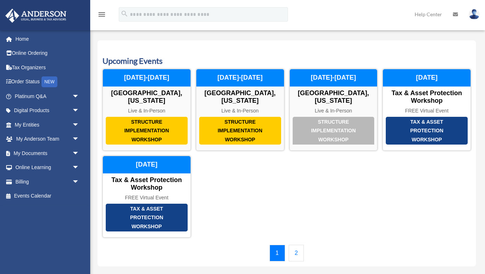  What do you see at coordinates (48, 182) in the screenshot?
I see `a: Billingarrow_drop_down` at bounding box center [48, 182].